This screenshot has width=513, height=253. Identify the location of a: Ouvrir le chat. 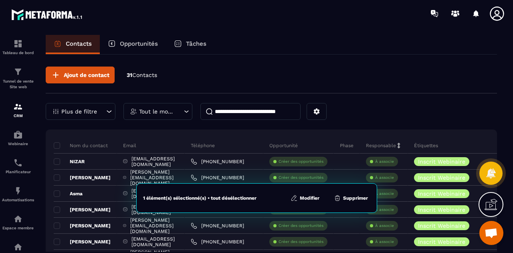
(491, 233).